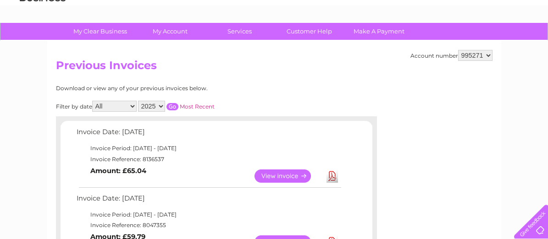  Describe the element at coordinates (170, 31) in the screenshot. I see `a: My Account` at that location.